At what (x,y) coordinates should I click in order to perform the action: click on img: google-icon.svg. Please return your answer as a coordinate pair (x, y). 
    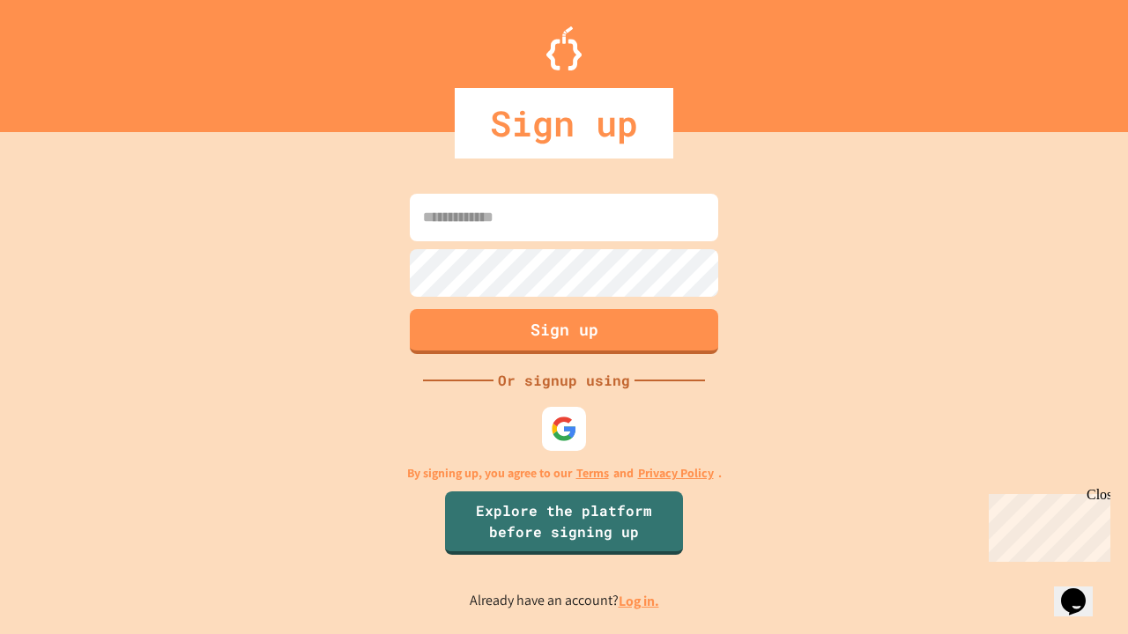
    Looking at the image, I should click on (564, 429).